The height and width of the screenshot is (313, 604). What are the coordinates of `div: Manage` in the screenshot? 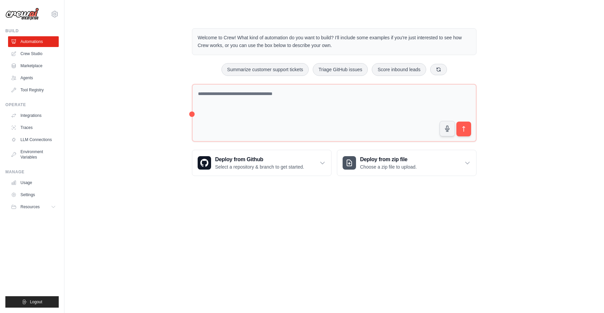 It's located at (32, 172).